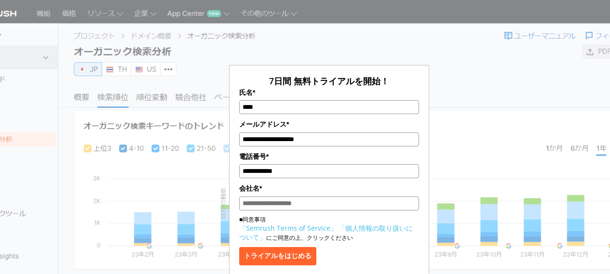  What do you see at coordinates (329, 229) in the screenshot?
I see `p: ■同意事項 にご同意の上、クリックください` at bounding box center [329, 229].